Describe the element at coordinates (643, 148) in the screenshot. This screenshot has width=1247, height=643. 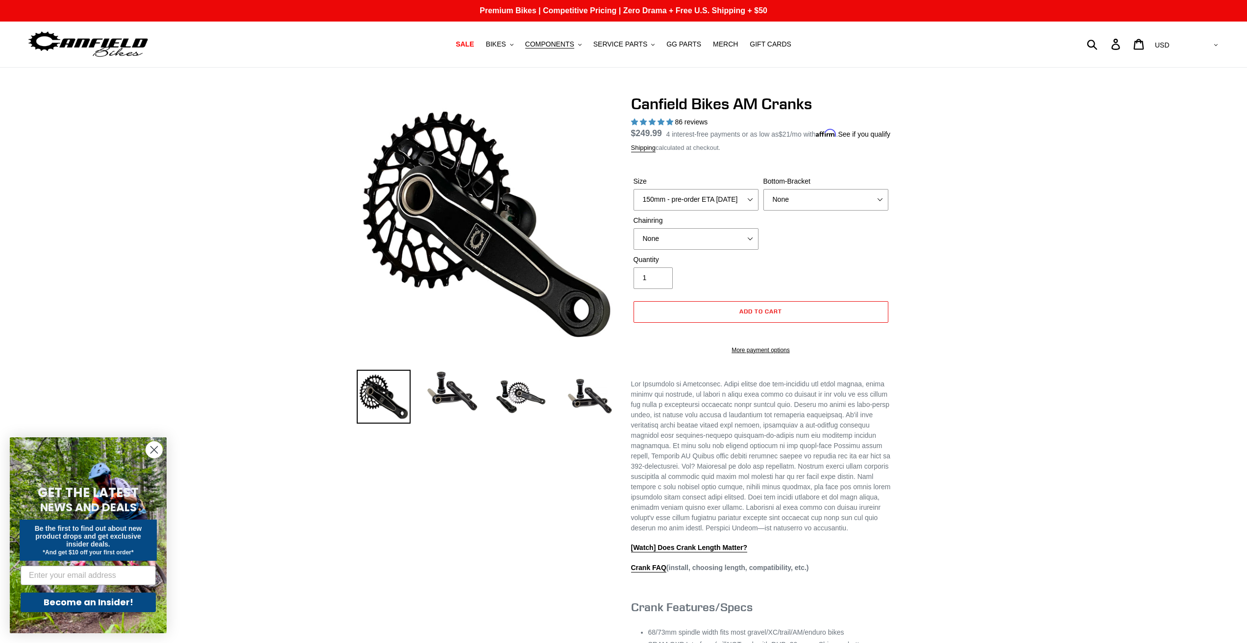
I see `a: Shipping` at that location.